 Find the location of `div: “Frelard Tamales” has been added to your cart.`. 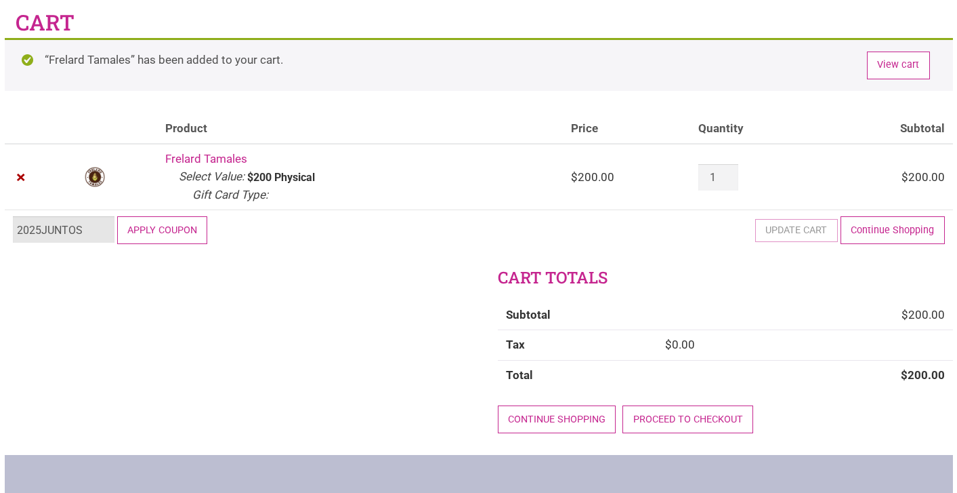

div: “Frelard Tamales” has been added to your cart. is located at coordinates (479, 64).